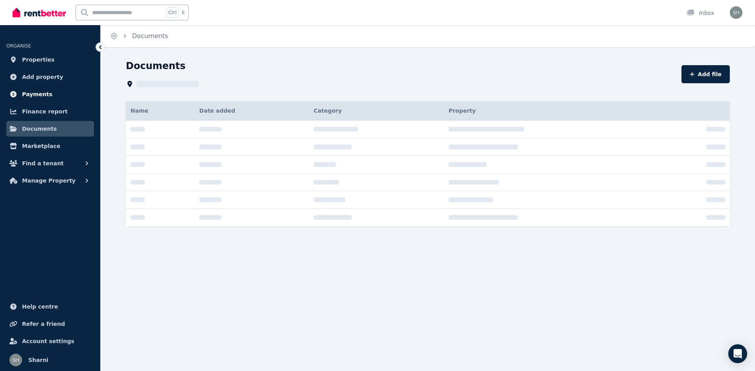 Image resolution: width=755 pixels, height=371 pixels. I want to click on span: Refer a friend, so click(43, 324).